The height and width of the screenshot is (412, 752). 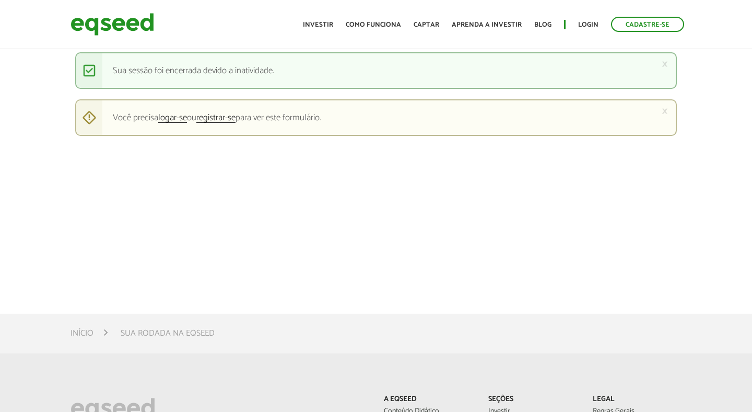 What do you see at coordinates (216, 118) in the screenshot?
I see `a: registrar-se` at bounding box center [216, 118].